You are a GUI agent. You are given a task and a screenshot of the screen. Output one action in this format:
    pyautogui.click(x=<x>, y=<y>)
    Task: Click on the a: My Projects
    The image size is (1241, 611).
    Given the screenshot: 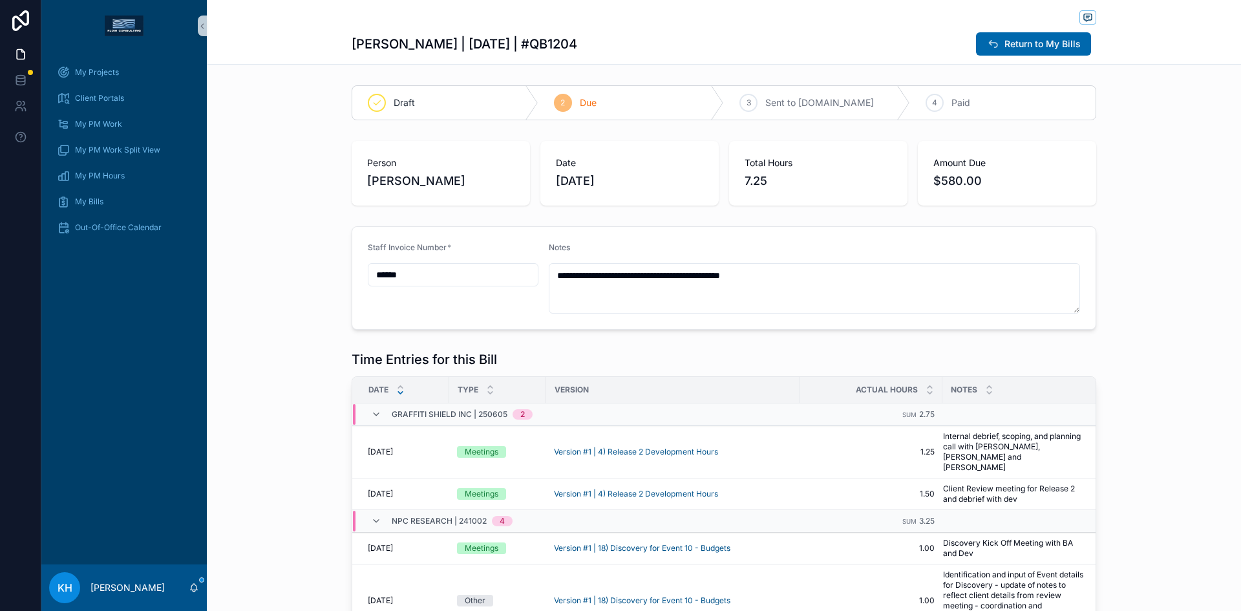 What is the action you would take?
    pyautogui.click(x=124, y=72)
    